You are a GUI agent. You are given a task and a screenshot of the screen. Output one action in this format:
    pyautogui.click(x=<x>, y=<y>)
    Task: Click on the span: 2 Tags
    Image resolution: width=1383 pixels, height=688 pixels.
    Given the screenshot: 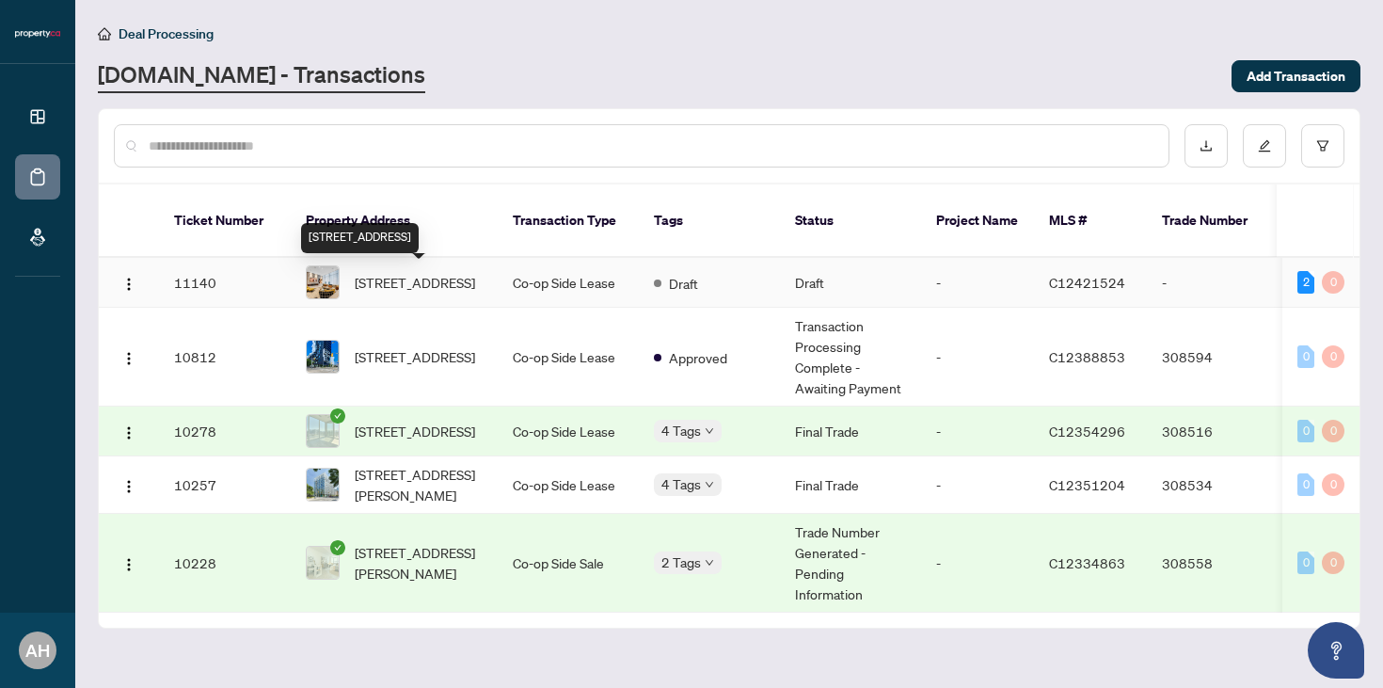 What is the action you would take?
    pyautogui.click(x=681, y=561)
    